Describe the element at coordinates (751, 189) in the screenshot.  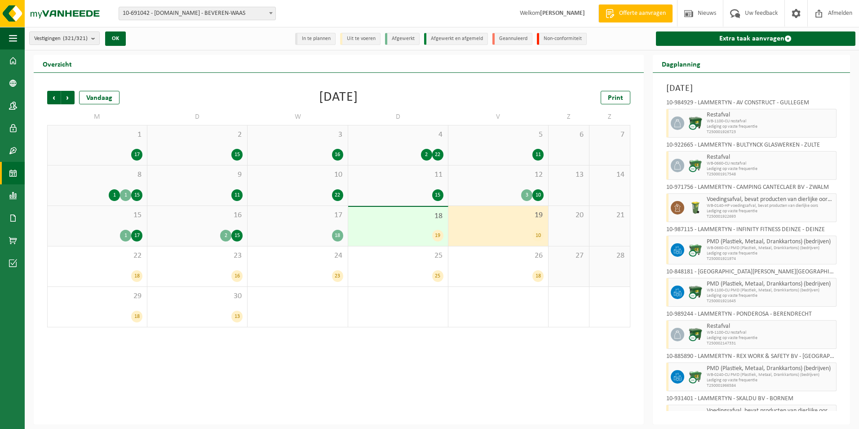
I see `div: 10-971756 - LAMMERTYN - CAMPING CANTECLAER BV - ZWALM` at that location.